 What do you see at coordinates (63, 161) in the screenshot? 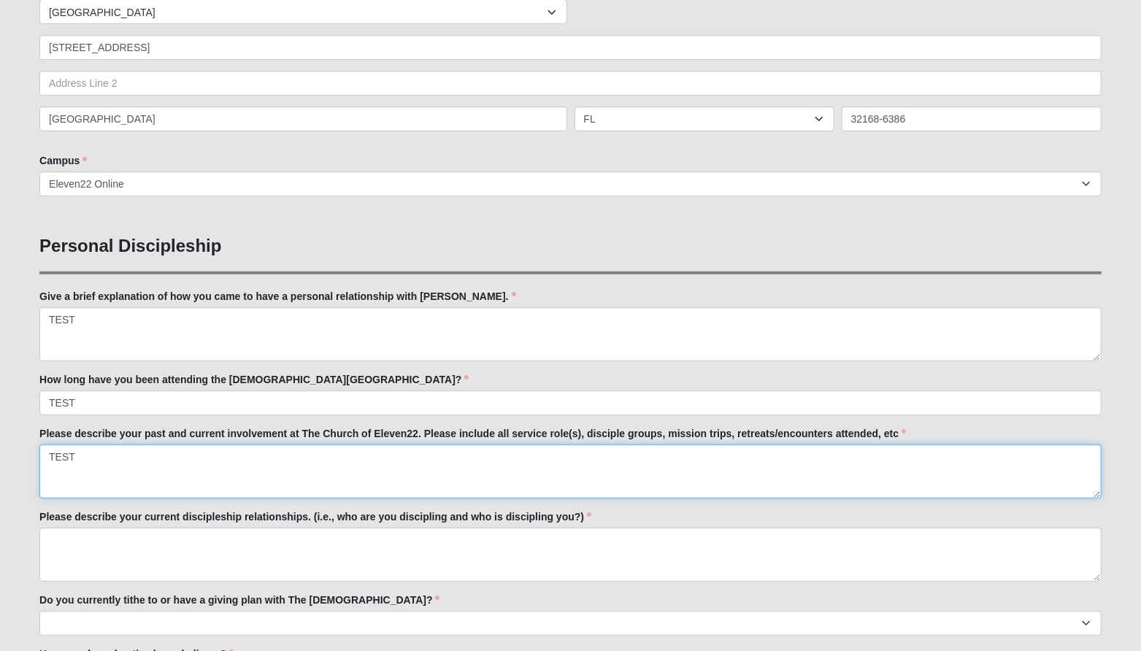
I see `label: Campus` at bounding box center [63, 161].